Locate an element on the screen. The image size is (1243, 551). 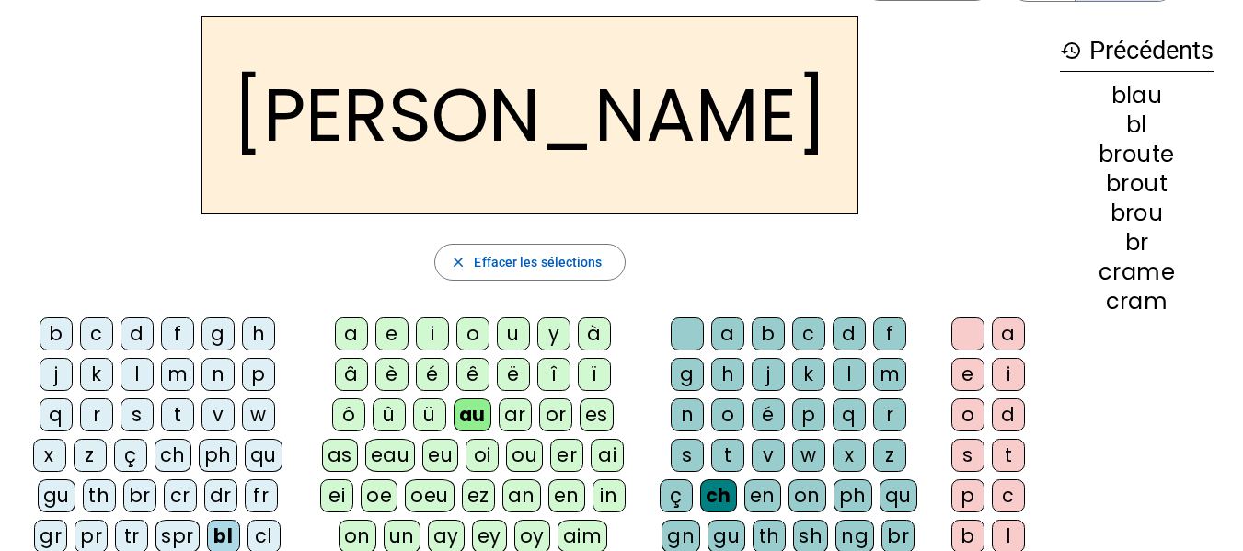
div: k is located at coordinates (809, 374).